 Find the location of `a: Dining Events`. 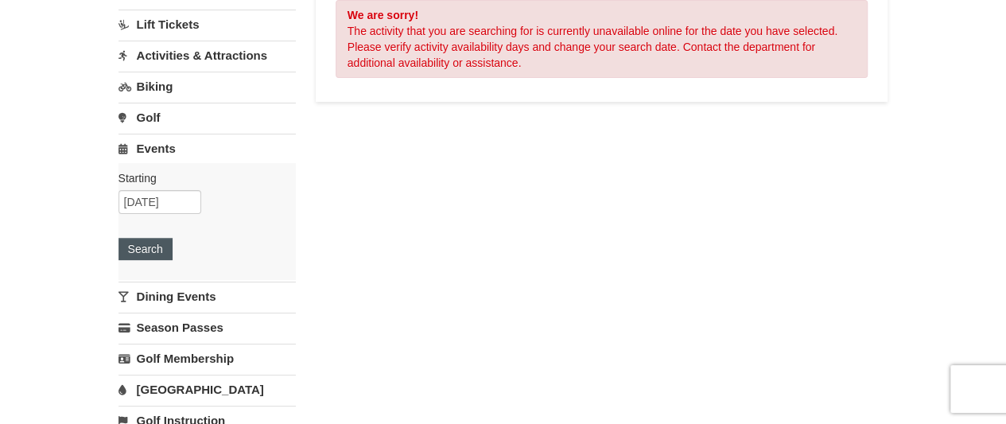

a: Dining Events is located at coordinates (207, 296).